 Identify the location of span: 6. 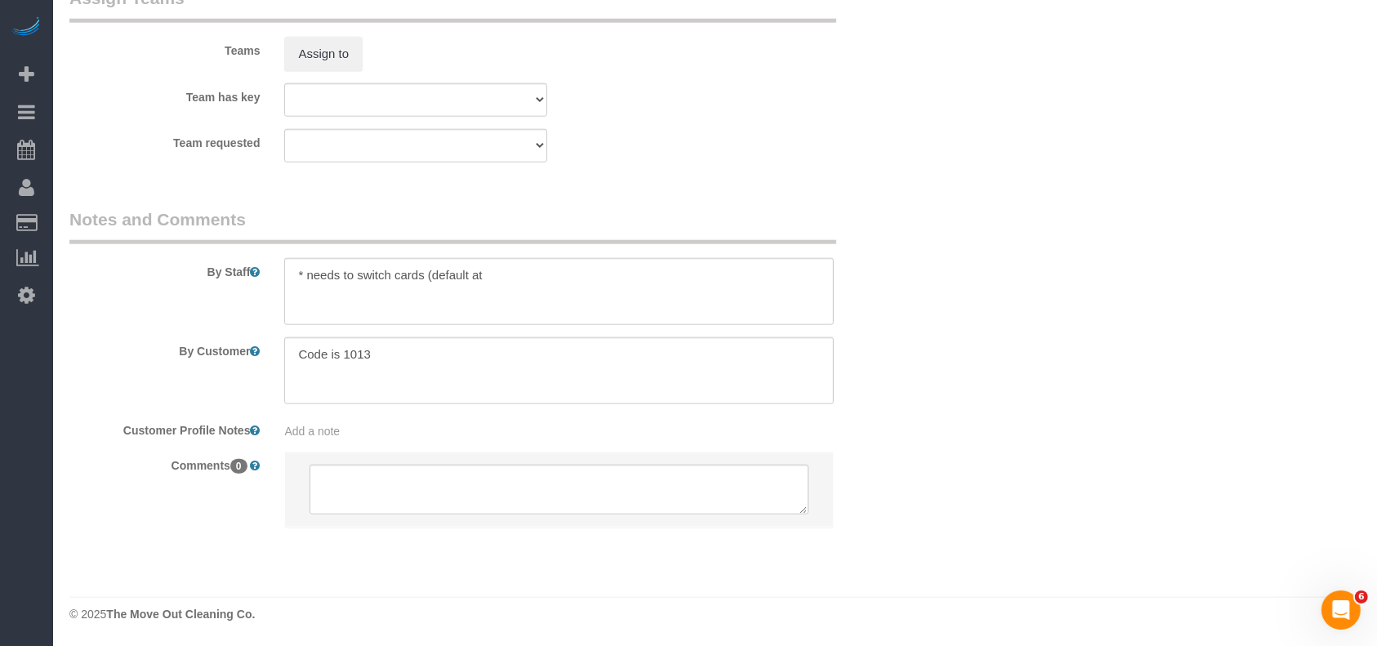
(1362, 597).